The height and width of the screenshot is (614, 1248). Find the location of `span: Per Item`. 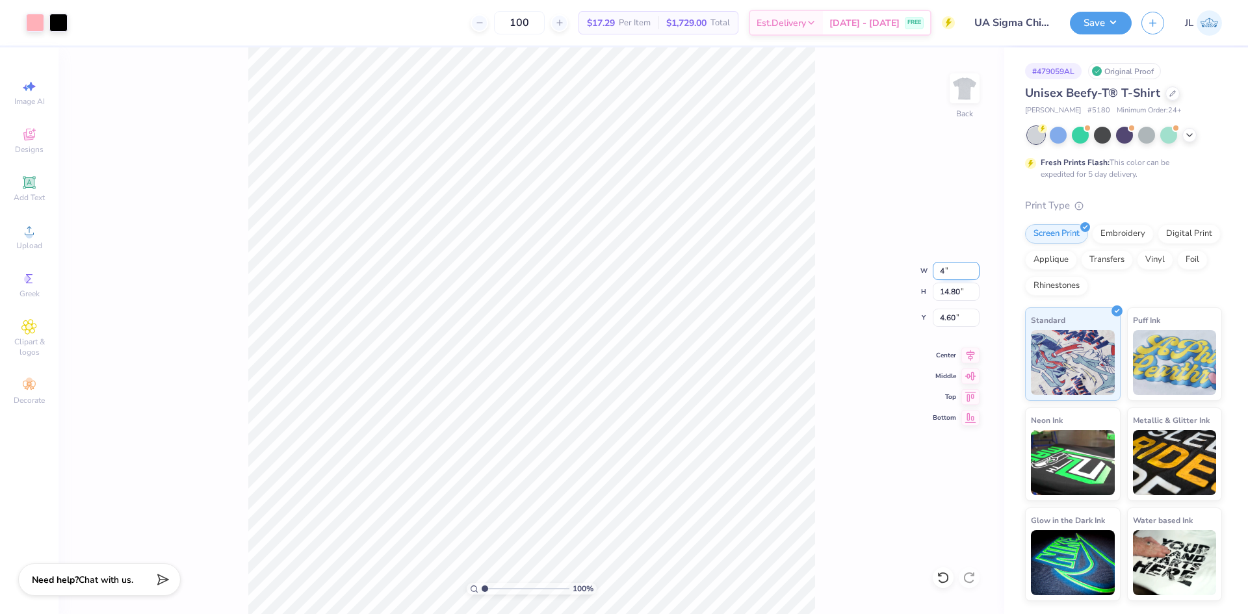

span: Per Item is located at coordinates (634, 23).